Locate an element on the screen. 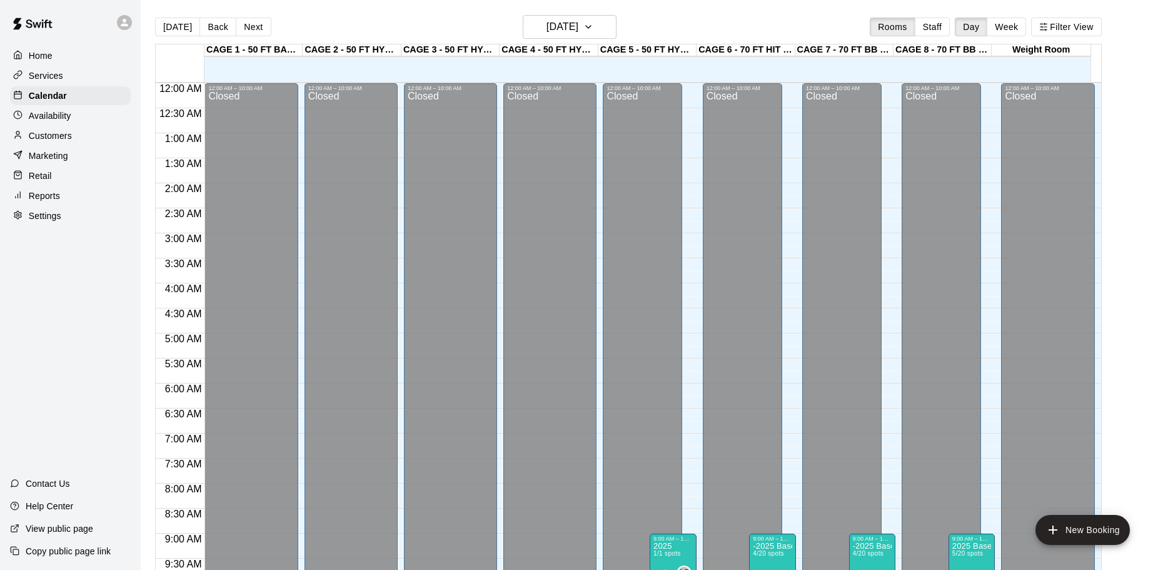 The width and height of the screenshot is (1163, 570). button: Staff is located at coordinates (933, 27).